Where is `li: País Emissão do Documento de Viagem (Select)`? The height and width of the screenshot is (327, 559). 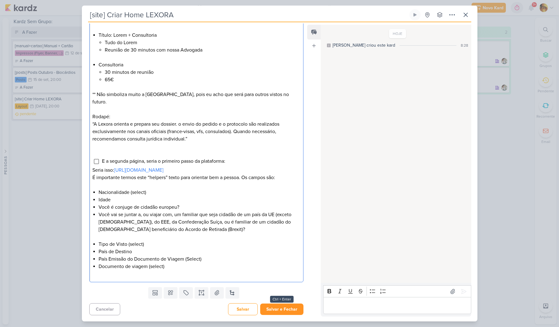 li: País Emissão do Documento de Viagem (Select) is located at coordinates (199, 259).